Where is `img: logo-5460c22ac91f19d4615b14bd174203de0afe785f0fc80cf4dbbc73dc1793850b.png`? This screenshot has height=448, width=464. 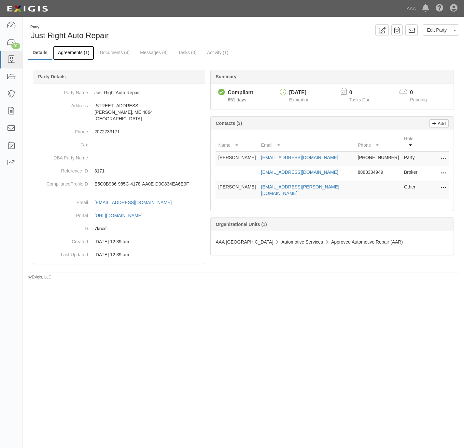 img: logo-5460c22ac91f19d4615b14bd174203de0afe785f0fc80cf4dbbc73dc1793850b.png is located at coordinates (27, 9).